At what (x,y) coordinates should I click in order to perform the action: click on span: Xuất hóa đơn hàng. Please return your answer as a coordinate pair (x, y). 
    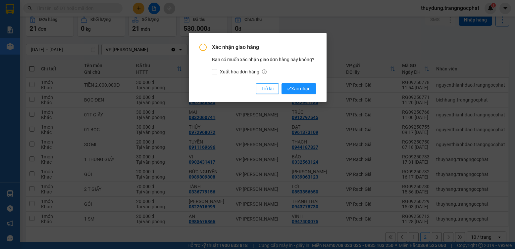
    Looking at the image, I should click on (244, 72).